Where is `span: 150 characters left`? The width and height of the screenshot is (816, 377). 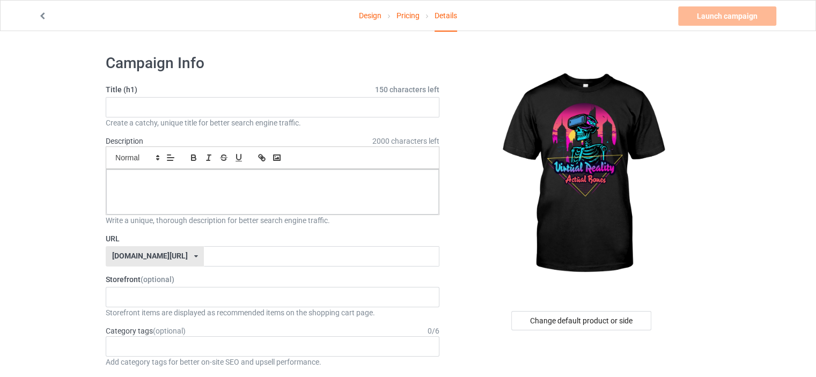
span: 150 characters left is located at coordinates (407, 90).